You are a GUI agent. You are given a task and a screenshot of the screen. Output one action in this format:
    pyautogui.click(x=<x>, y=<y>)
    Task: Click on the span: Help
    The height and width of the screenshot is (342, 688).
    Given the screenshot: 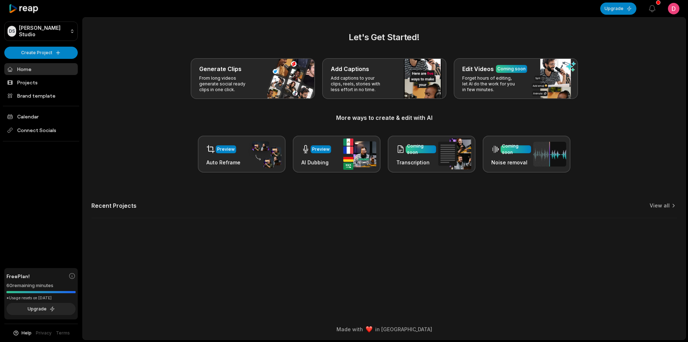 What is the action you would take?
    pyautogui.click(x=27, y=333)
    